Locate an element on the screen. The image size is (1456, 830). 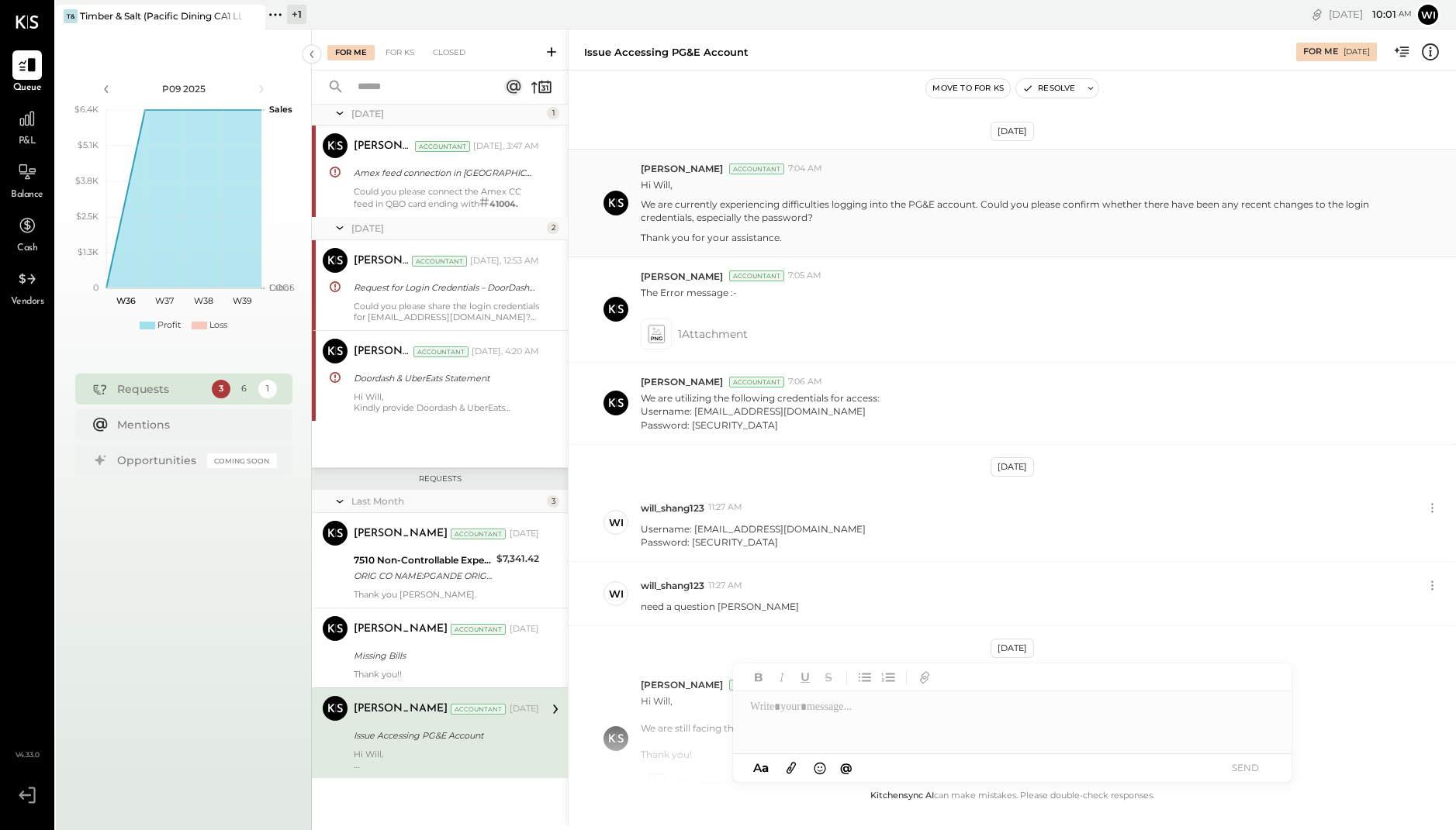
button: Resolve is located at coordinates (1048, 88).